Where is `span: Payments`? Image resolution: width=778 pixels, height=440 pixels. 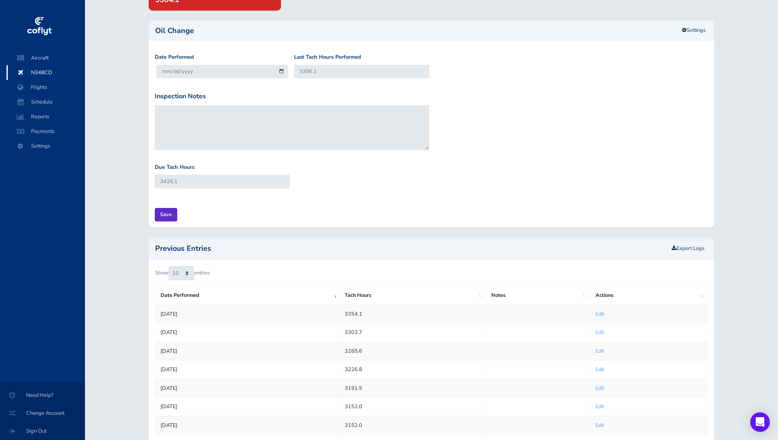 span: Payments is located at coordinates (46, 131).